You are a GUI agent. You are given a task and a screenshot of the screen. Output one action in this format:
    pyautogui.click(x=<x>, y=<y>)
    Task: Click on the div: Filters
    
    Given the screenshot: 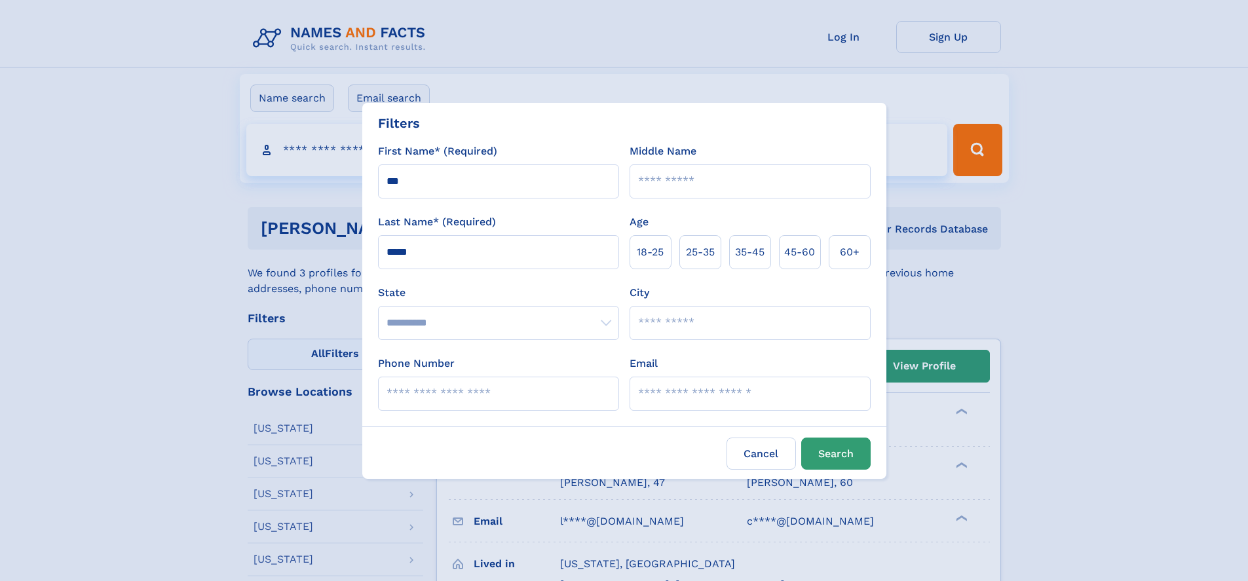 What is the action you would take?
    pyautogui.click(x=399, y=123)
    